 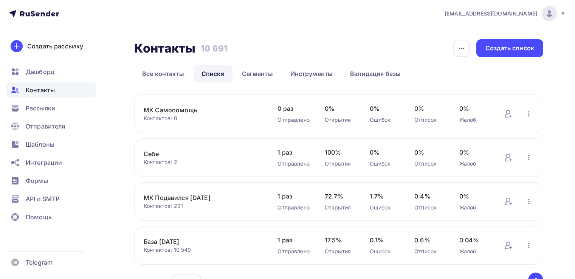 I want to click on span: Рассылки, so click(x=40, y=108).